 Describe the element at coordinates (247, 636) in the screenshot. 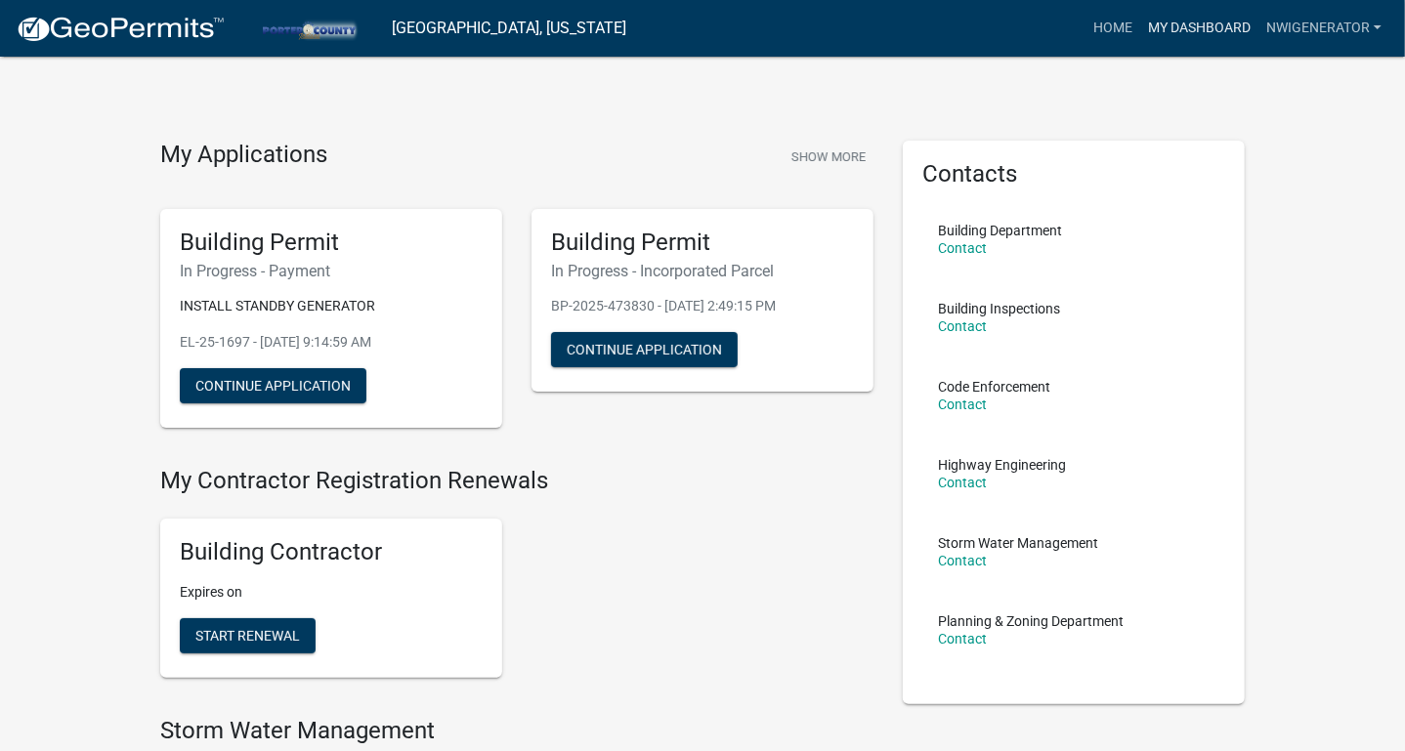

I see `button: Start Renewal` at that location.